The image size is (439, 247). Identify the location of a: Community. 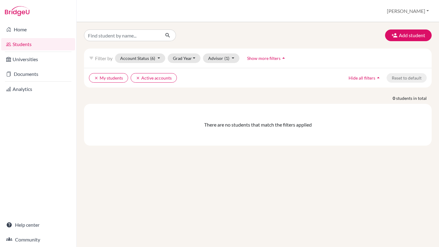
(38, 239).